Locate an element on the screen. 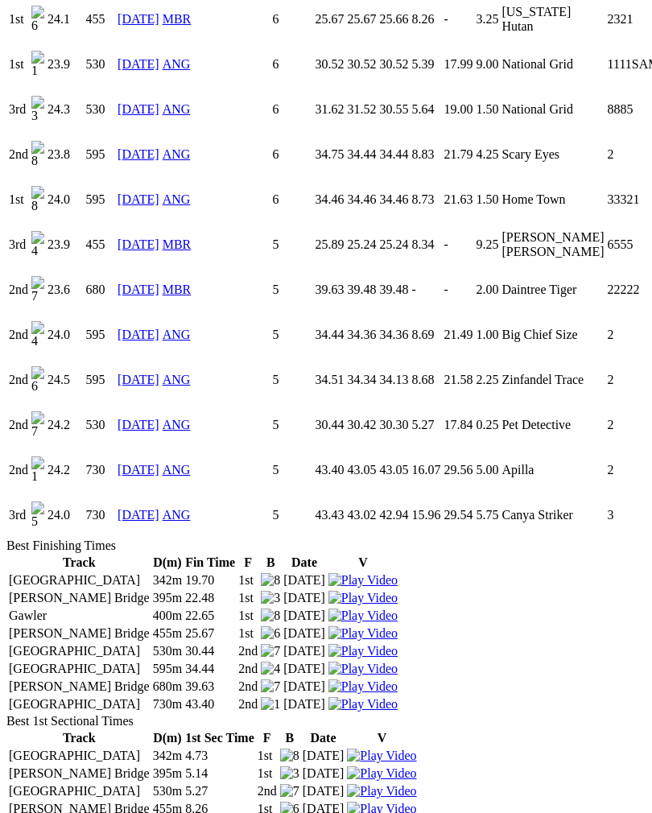  a: MBR is located at coordinates (177, 19).